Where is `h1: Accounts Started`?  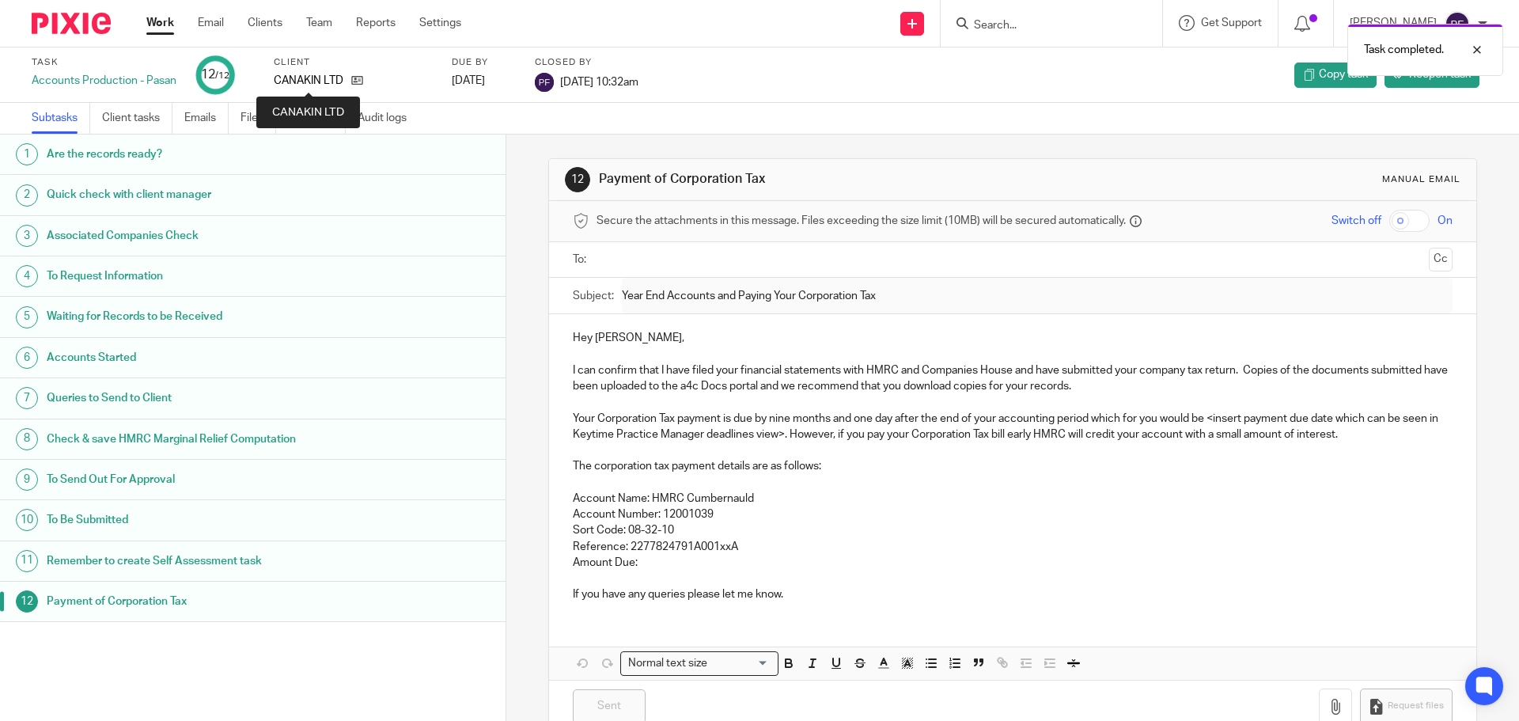
h1: Accounts Started is located at coordinates (195, 358).